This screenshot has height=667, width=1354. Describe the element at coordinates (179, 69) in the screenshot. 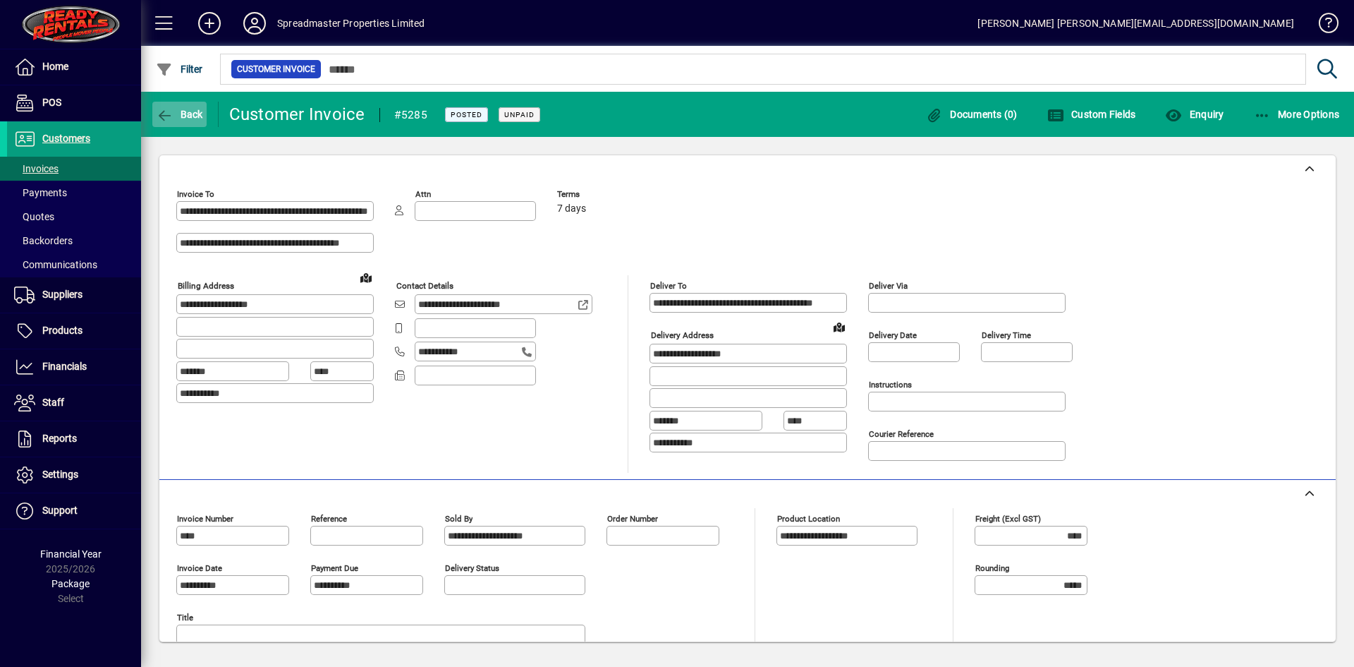

I see `span: Filter` at that location.